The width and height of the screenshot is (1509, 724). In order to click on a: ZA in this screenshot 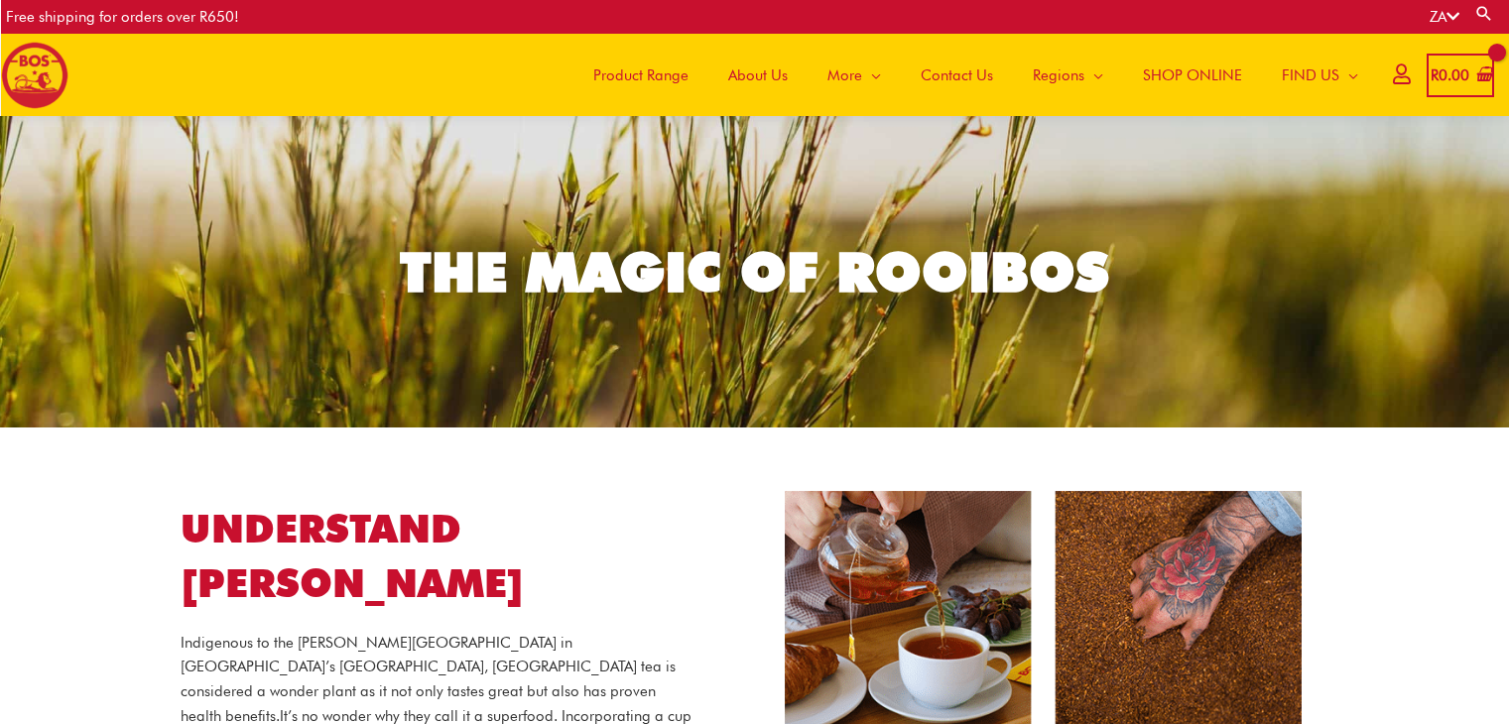, I will do `click(1445, 17)`.